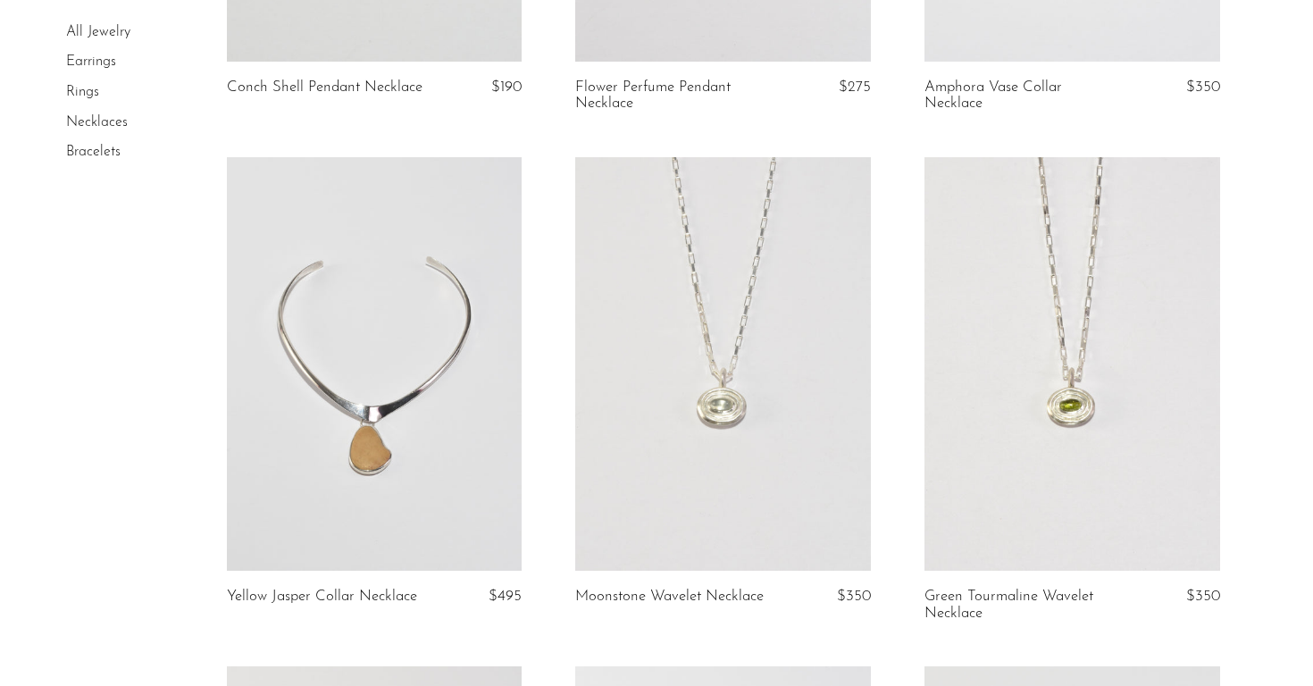 The width and height of the screenshot is (1313, 686). What do you see at coordinates (91, 63) in the screenshot?
I see `a: Earrings` at bounding box center [91, 63].